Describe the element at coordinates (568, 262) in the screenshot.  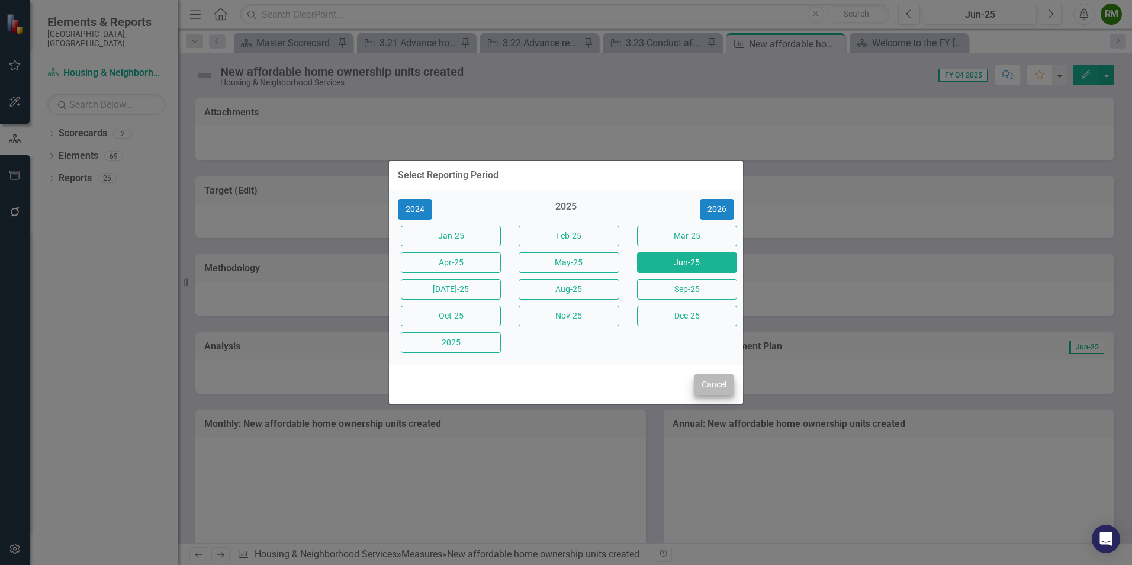
I see `button: May-25` at that location.